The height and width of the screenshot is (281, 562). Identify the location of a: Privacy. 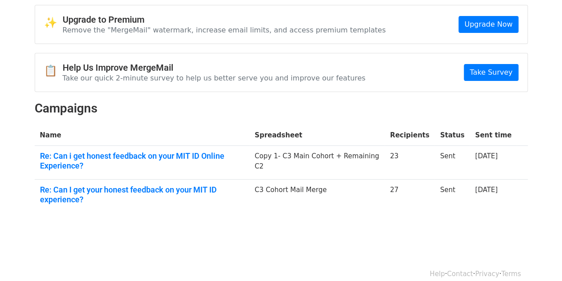
(487, 274).